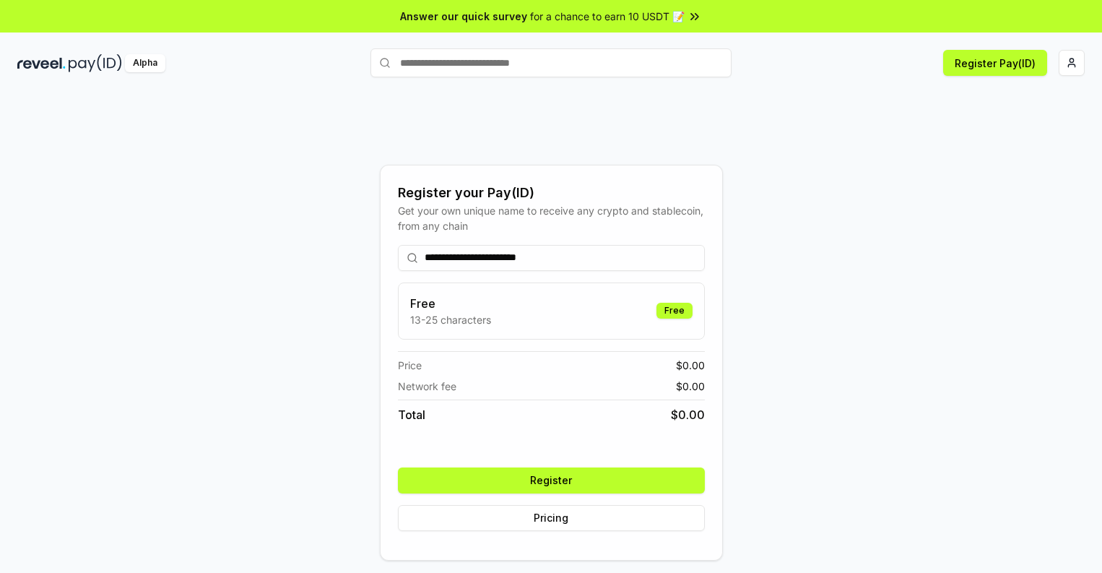 This screenshot has height=573, width=1102. I want to click on button: Register, so click(551, 480).